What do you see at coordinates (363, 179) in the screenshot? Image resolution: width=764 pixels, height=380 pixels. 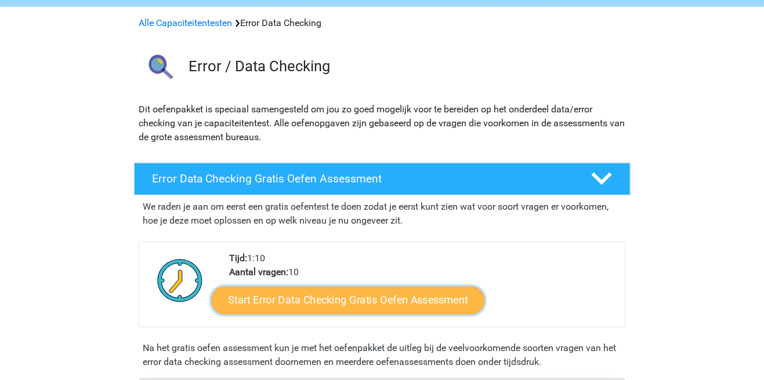 I see `h4: Error Data Checking Gratis Oefen Assessment` at bounding box center [363, 179].